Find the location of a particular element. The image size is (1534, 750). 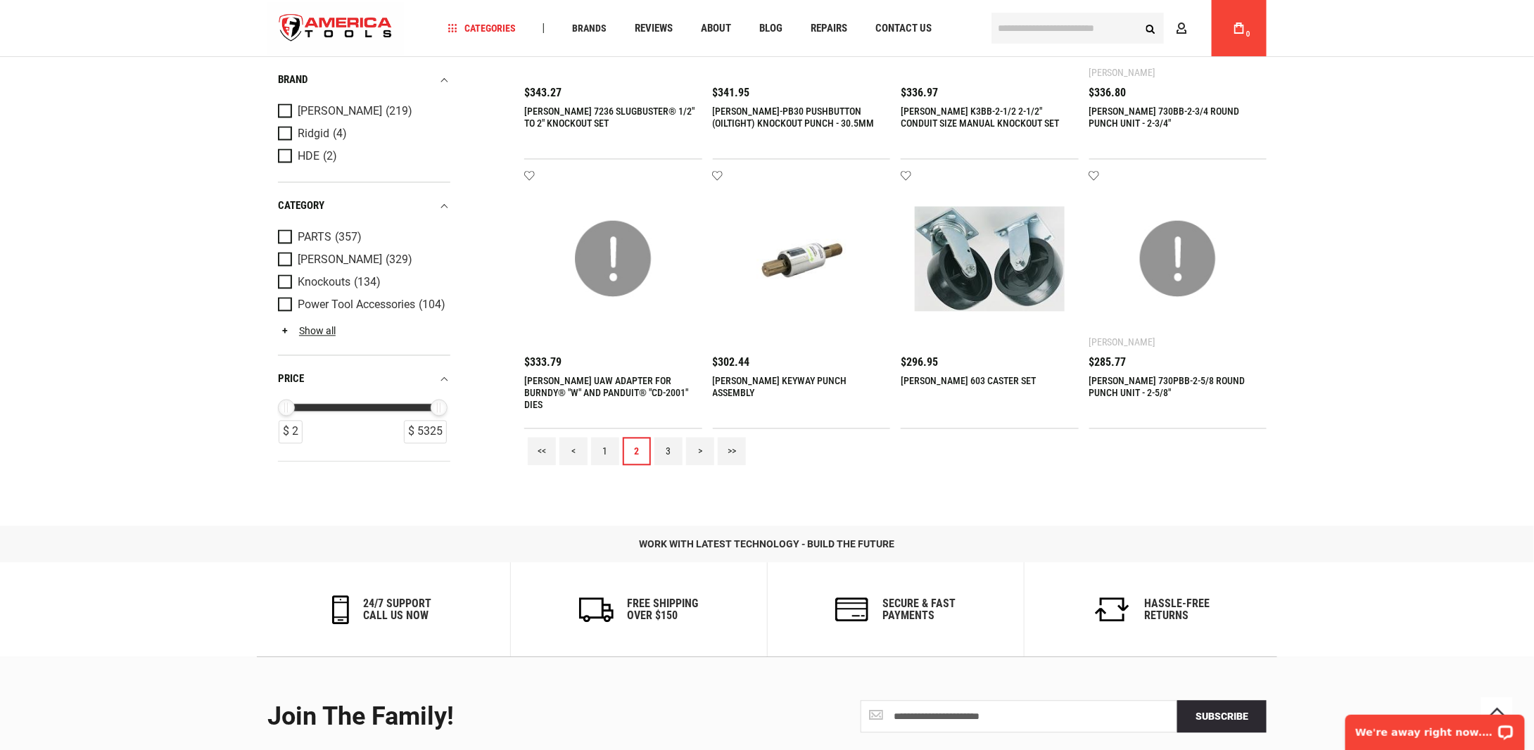

span: PARTS is located at coordinates (314, 238).